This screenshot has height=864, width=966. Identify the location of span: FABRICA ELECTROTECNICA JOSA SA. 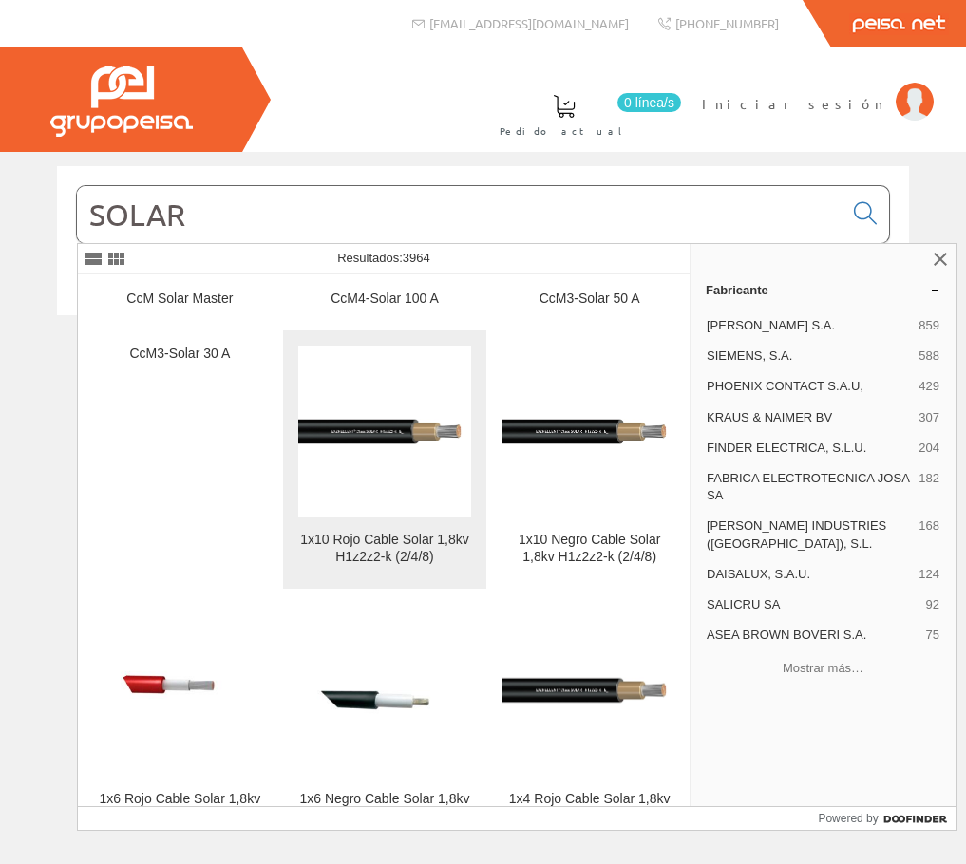
(808, 487).